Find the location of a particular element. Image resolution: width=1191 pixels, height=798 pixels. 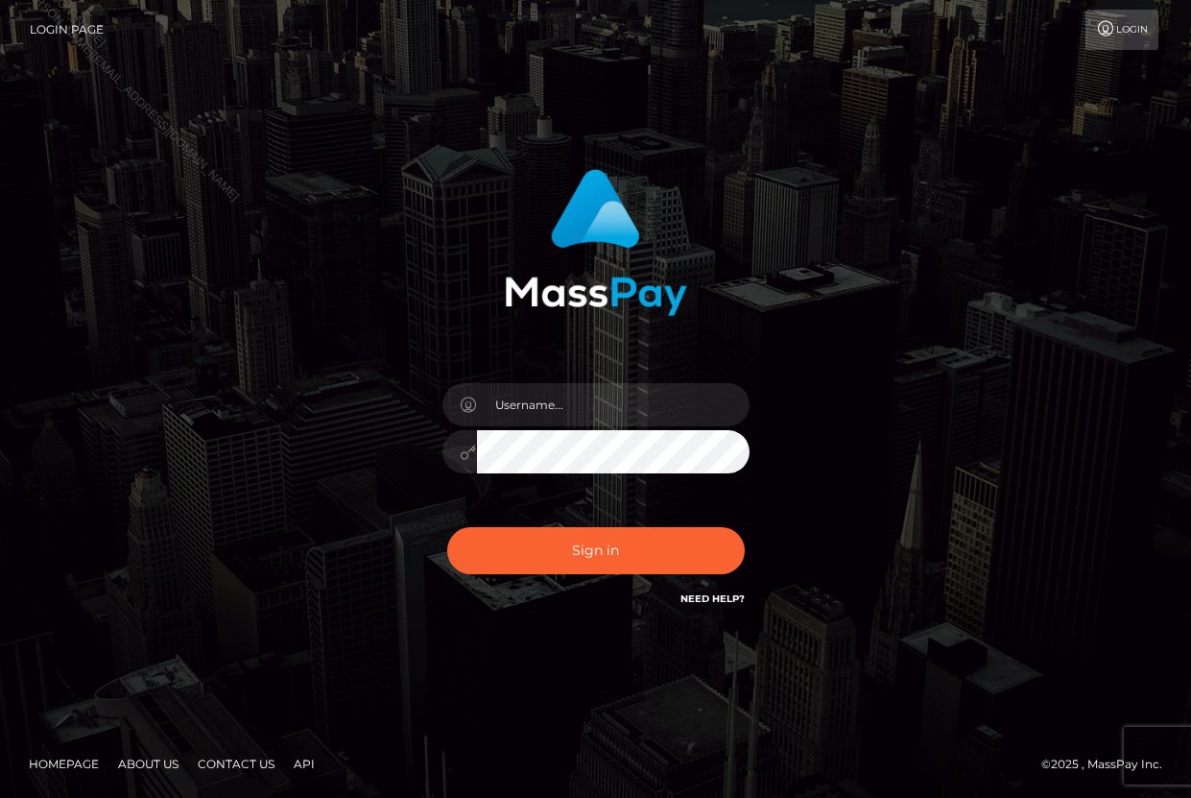

a: Contact Us is located at coordinates (236, 763).